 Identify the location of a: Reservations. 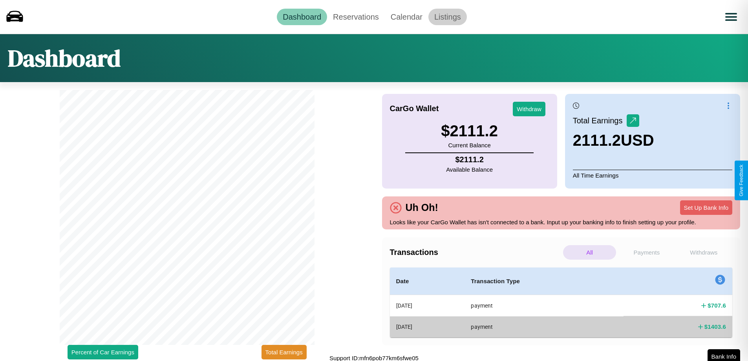
(356, 17).